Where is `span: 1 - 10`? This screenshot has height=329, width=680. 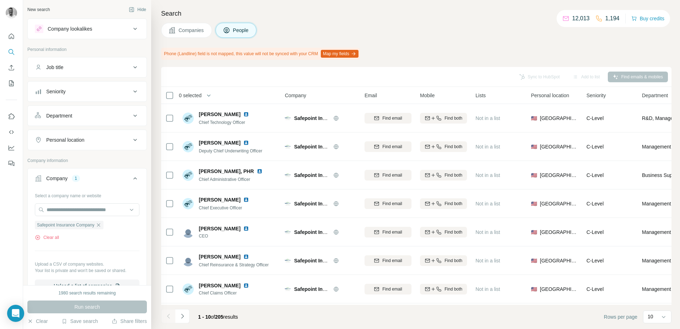
span: 1 - 10 is located at coordinates (205, 317).